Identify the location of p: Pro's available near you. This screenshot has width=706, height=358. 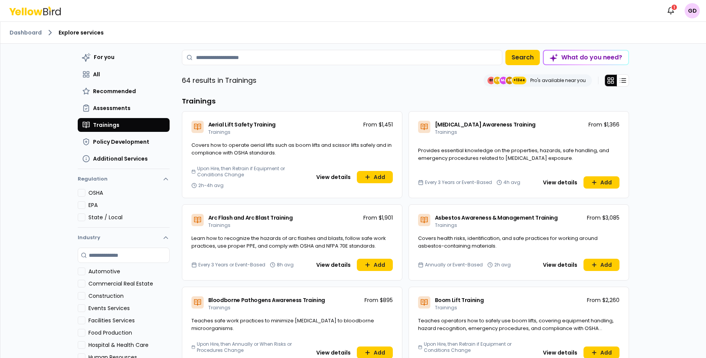
(558, 80).